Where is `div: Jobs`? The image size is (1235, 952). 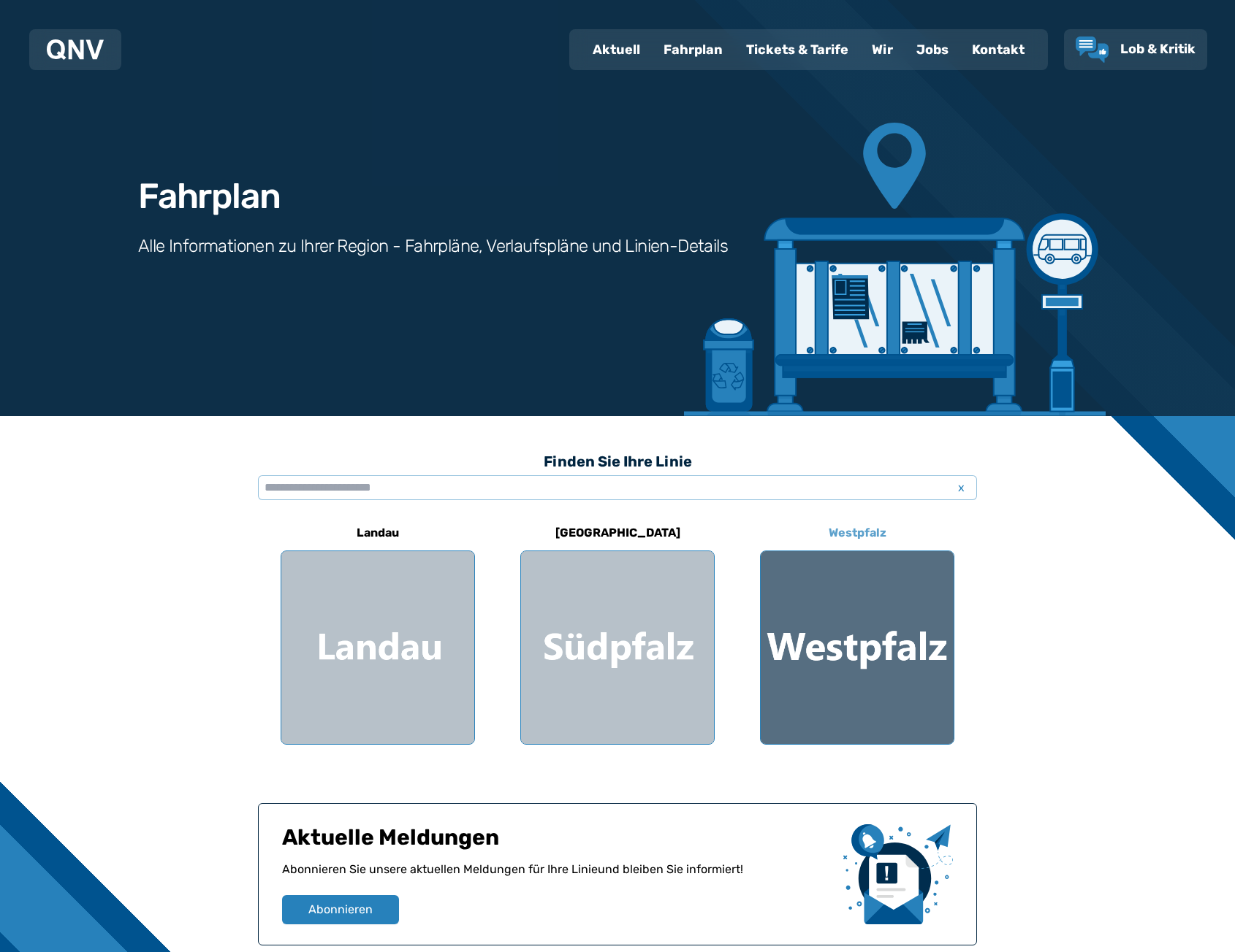 div: Jobs is located at coordinates (932, 50).